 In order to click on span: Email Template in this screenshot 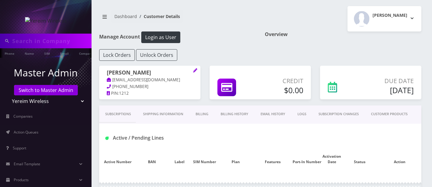, I will do `click(27, 164)`.